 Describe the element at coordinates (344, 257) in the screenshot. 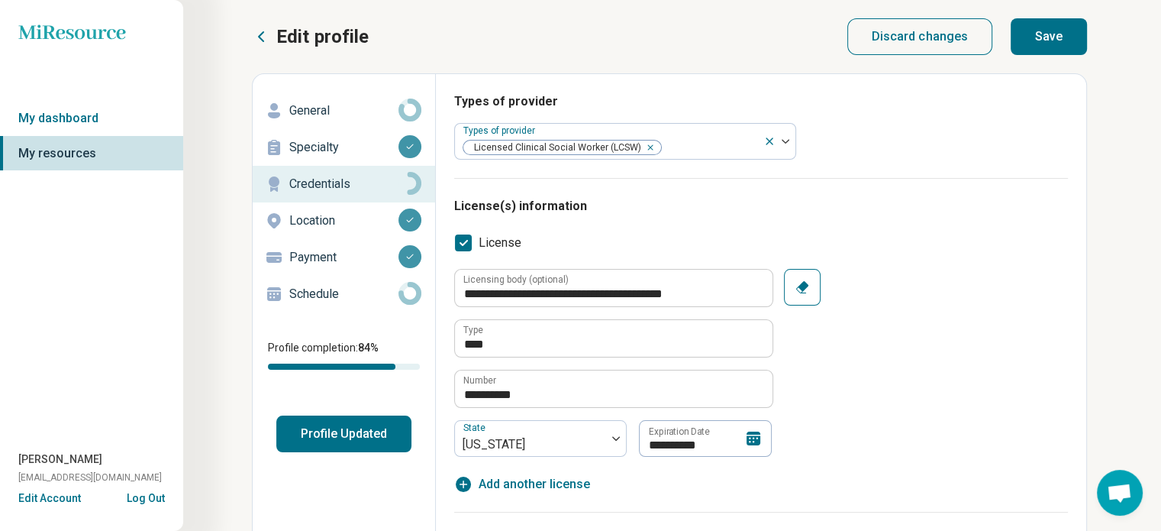

I see `a: Payment` at that location.